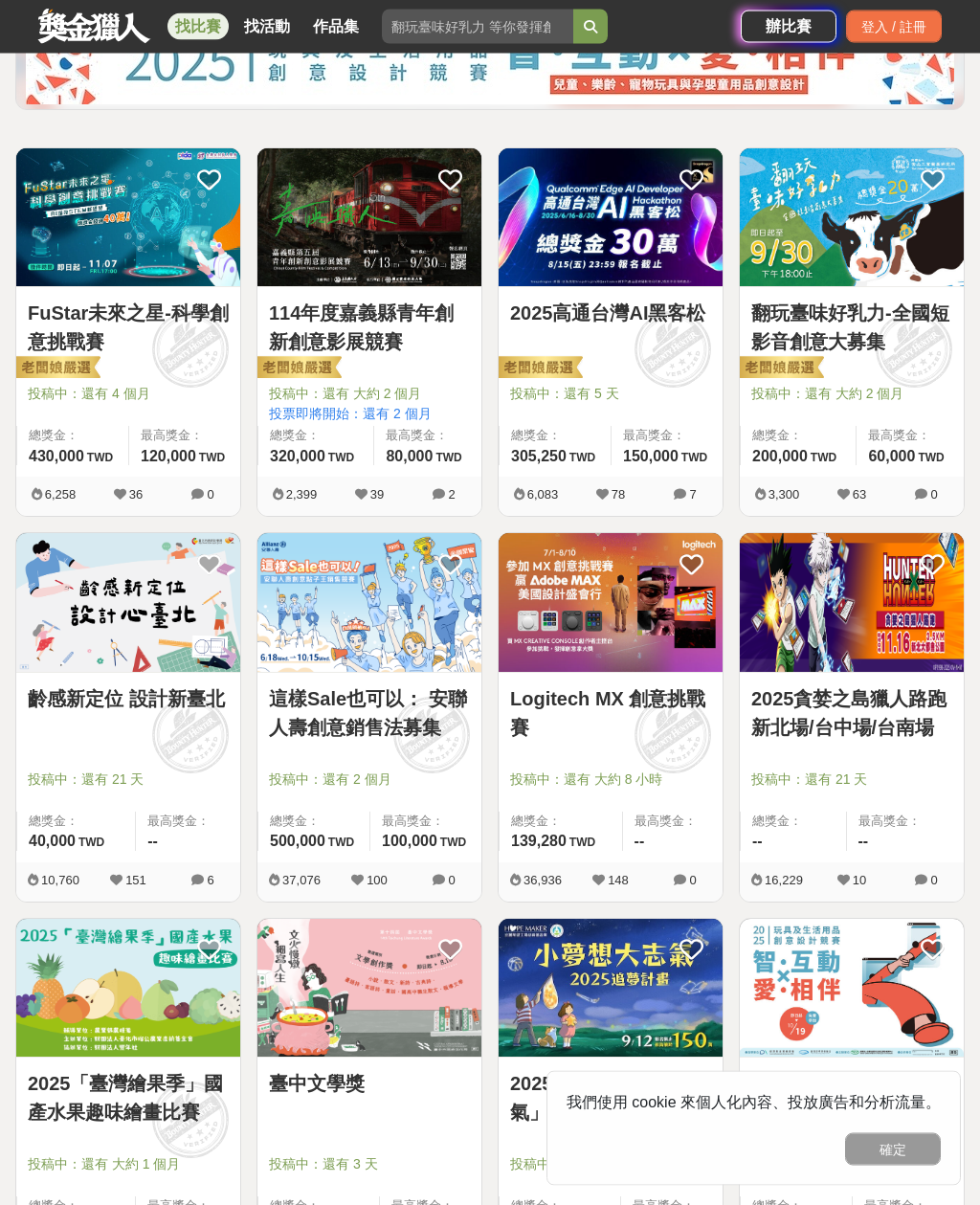 The width and height of the screenshot is (980, 1205). Describe the element at coordinates (370, 713) in the screenshot. I see `a: 這樣Sale也可以： 安聯人壽創意銷售法募集` at that location.